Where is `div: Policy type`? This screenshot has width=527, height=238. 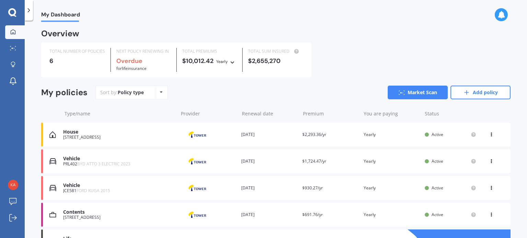 div: Policy type is located at coordinates (131, 93).